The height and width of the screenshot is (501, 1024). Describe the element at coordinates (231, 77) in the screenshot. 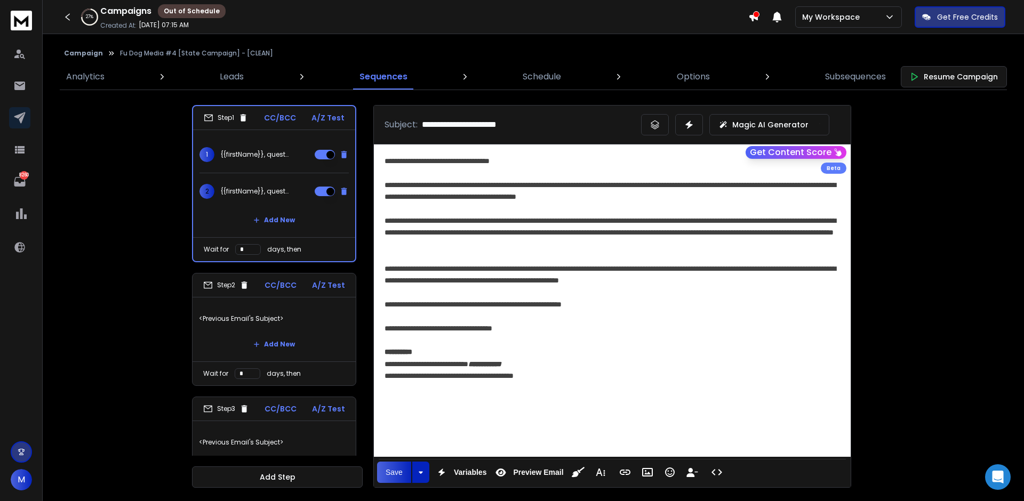

I see `p: Leads` at that location.